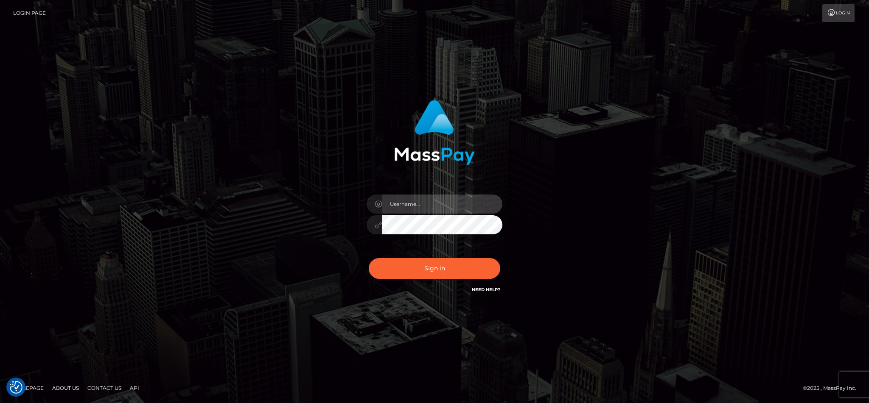  I want to click on div: © 2025 , MassPay Inc., so click(832, 389).